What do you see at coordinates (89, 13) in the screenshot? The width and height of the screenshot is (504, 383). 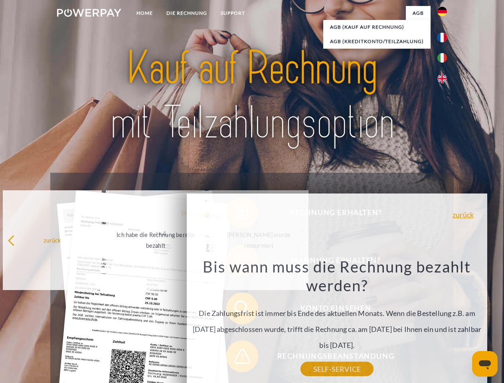 I see `img: logo-powerpay-white.svg` at bounding box center [89, 13].